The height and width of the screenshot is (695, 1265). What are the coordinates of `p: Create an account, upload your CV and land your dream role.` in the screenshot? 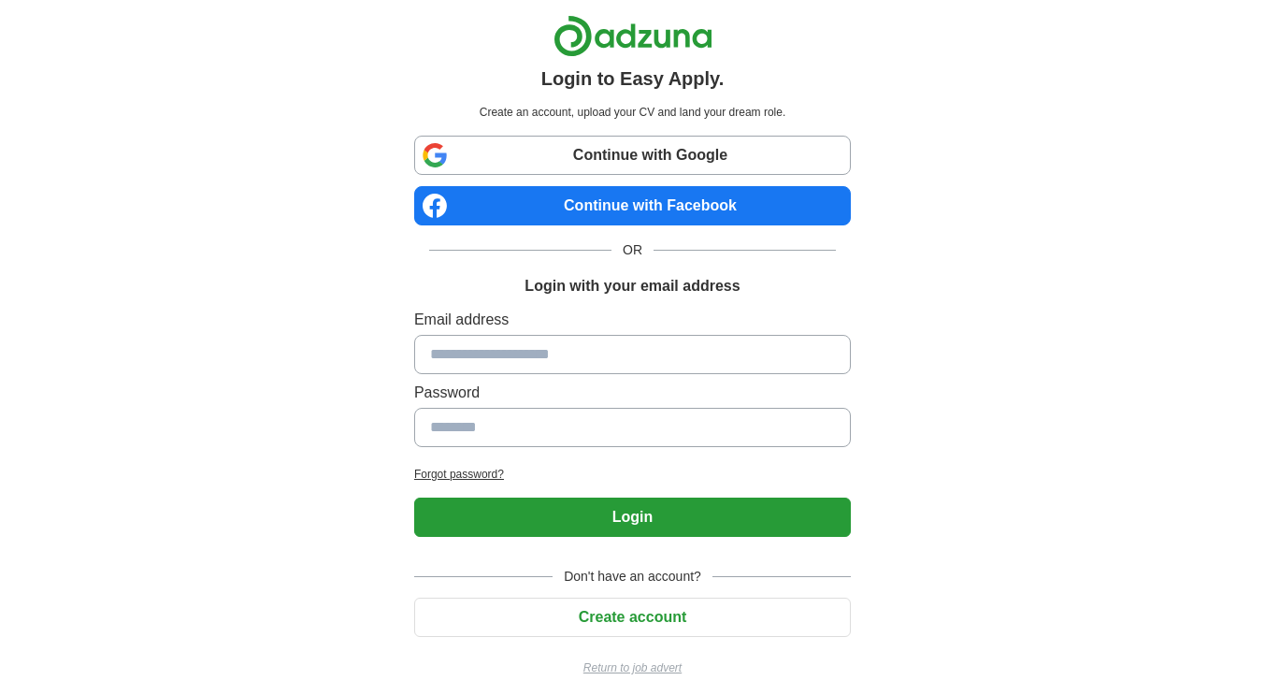 It's located at (632, 112).